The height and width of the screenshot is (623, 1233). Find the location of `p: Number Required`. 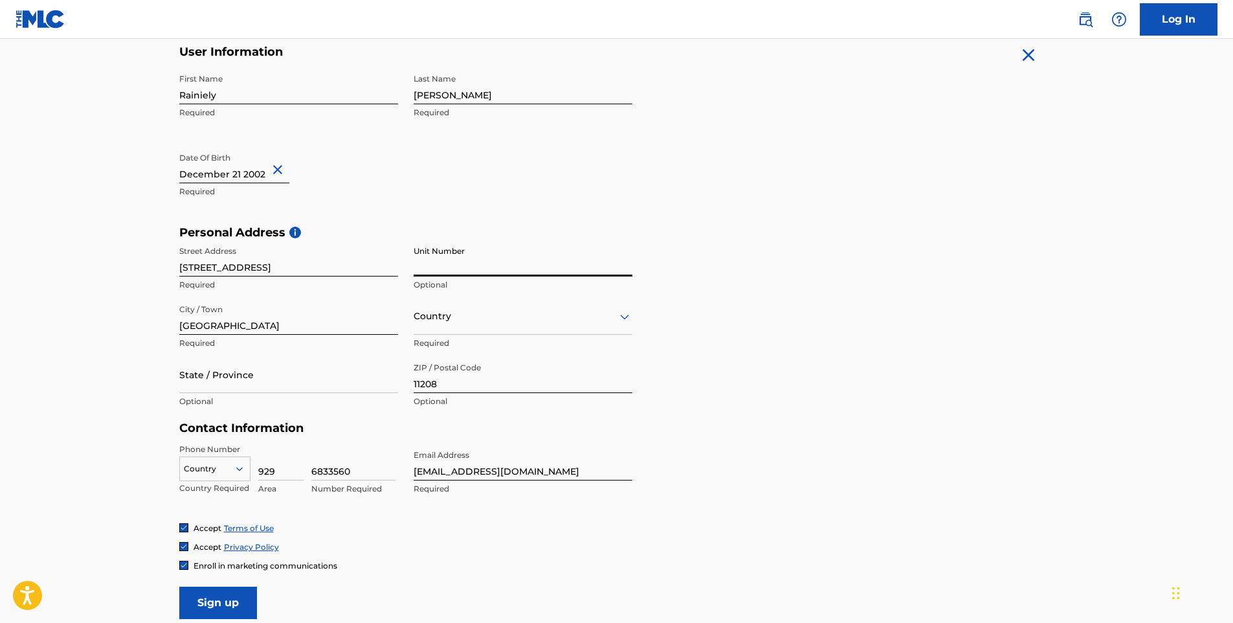

p: Number Required is located at coordinates (353, 489).